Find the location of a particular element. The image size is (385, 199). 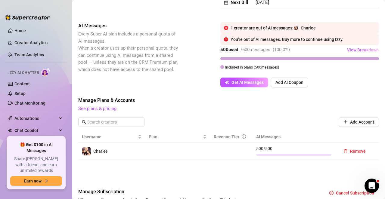

span: View Breakdown is located at coordinates (363, 50).